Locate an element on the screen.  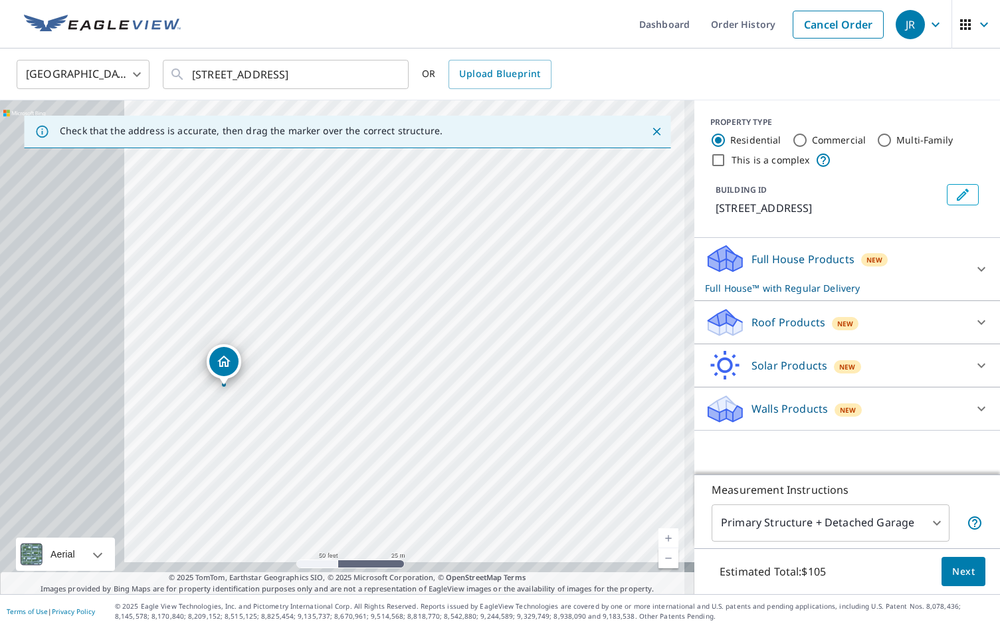
div: JR is located at coordinates (910, 25).